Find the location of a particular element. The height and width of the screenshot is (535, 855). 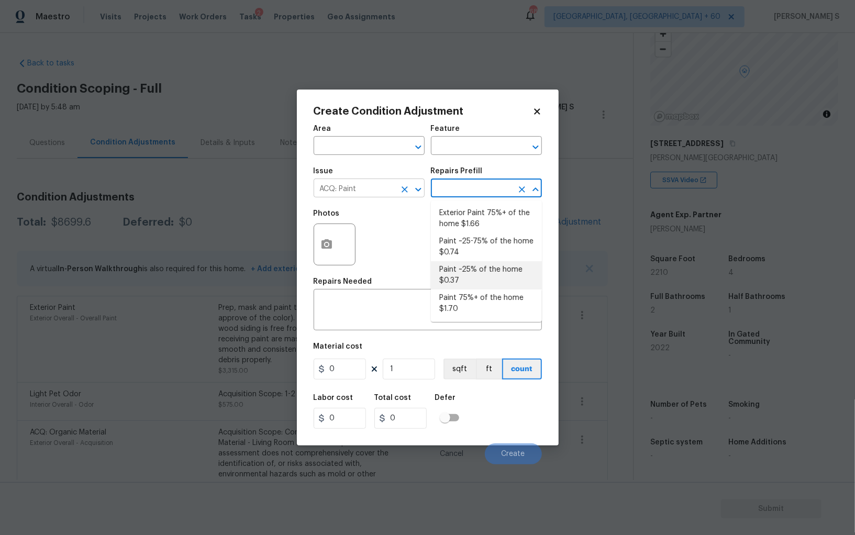

h2: Create Condition Adjustment is located at coordinates (423, 112).